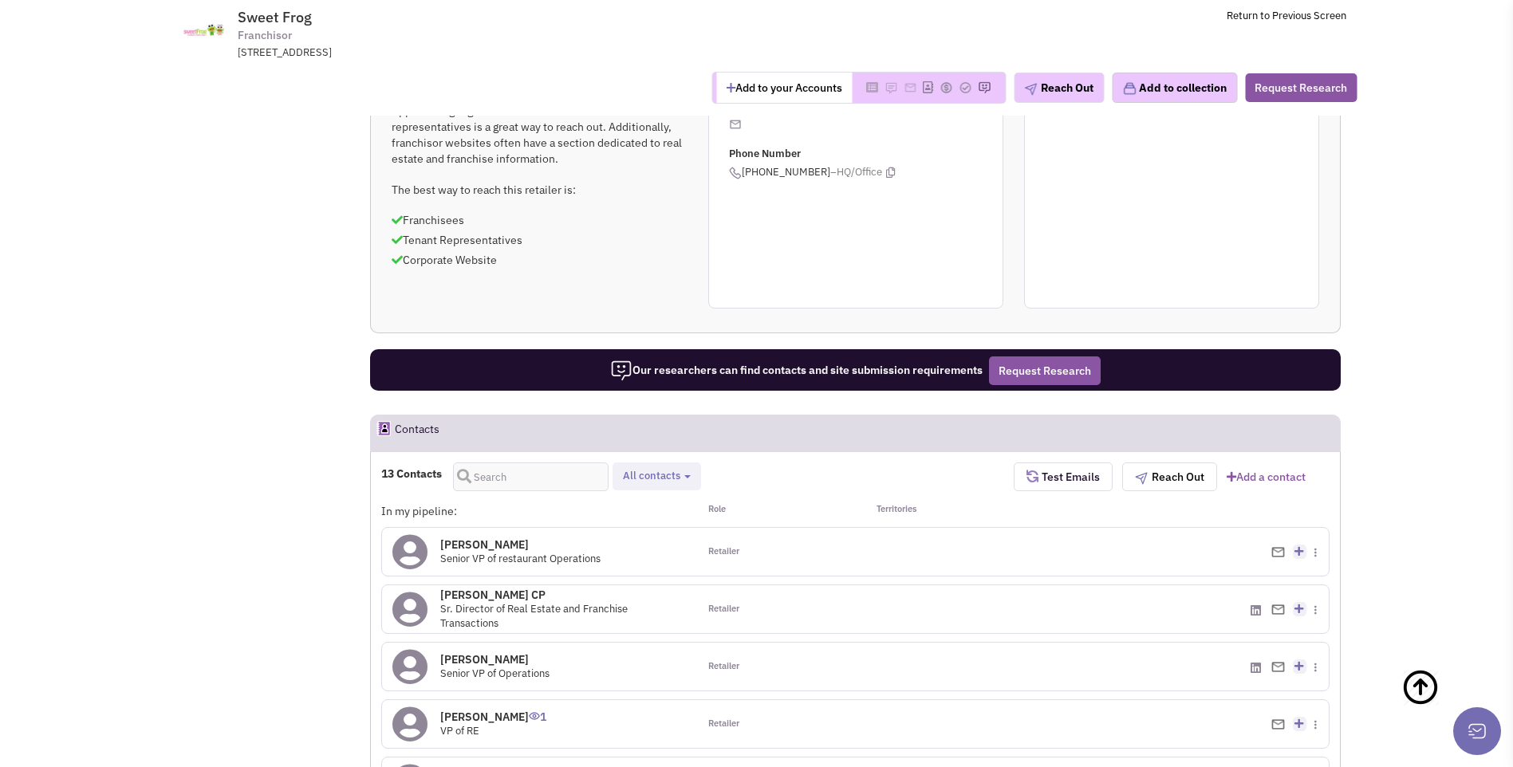 Image resolution: width=1513 pixels, height=767 pixels. What do you see at coordinates (531, 477) in the screenshot?
I see `input: Search` at bounding box center [531, 477].